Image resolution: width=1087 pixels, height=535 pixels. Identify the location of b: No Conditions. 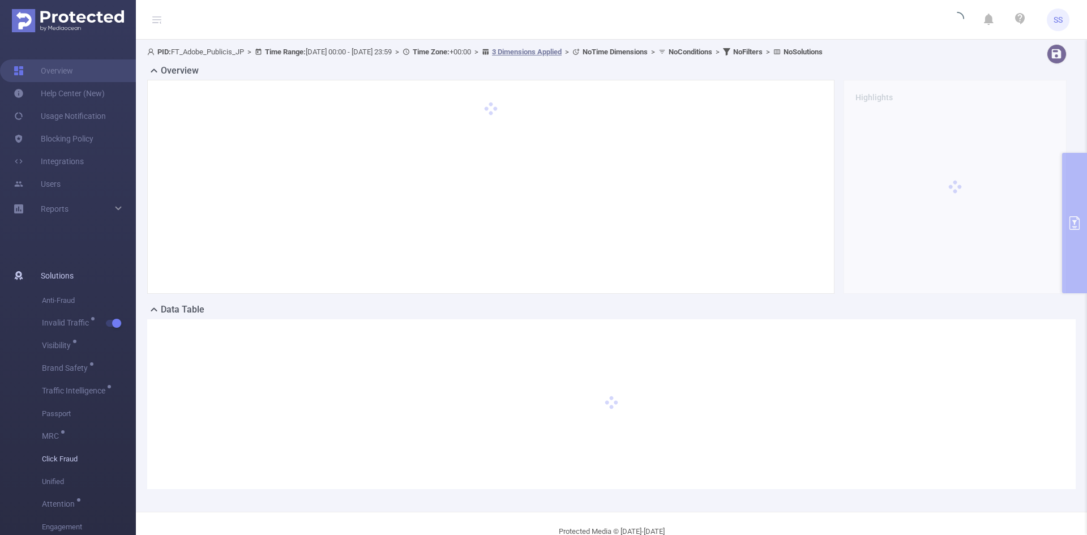
(690, 52).